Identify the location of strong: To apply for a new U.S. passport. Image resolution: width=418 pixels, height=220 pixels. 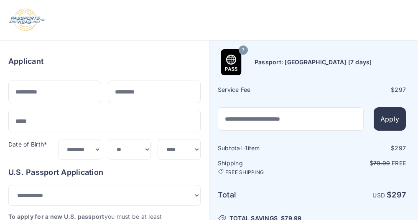
(56, 216).